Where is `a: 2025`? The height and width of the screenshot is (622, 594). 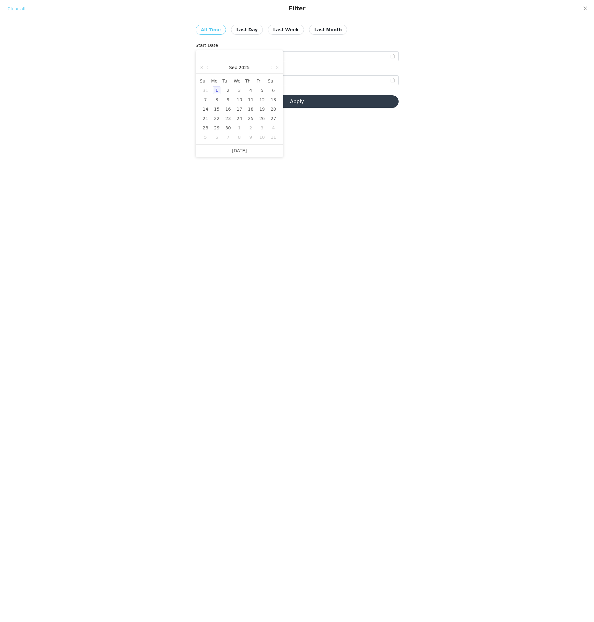
a: 2025 is located at coordinates (244, 67).